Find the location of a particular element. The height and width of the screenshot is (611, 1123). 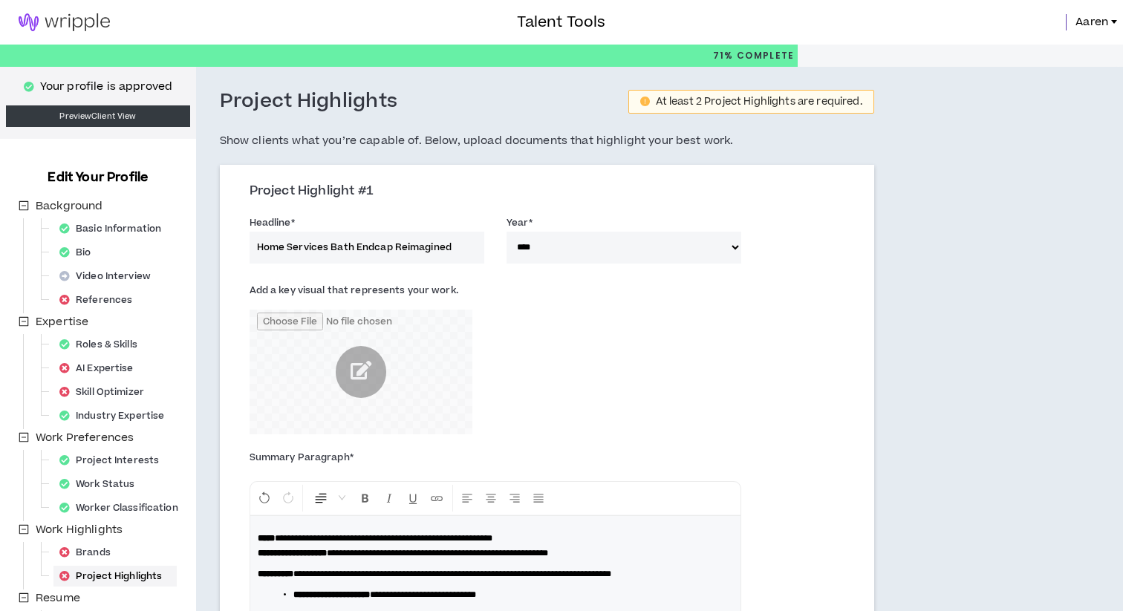

div: Worker Classification is located at coordinates (123, 508).